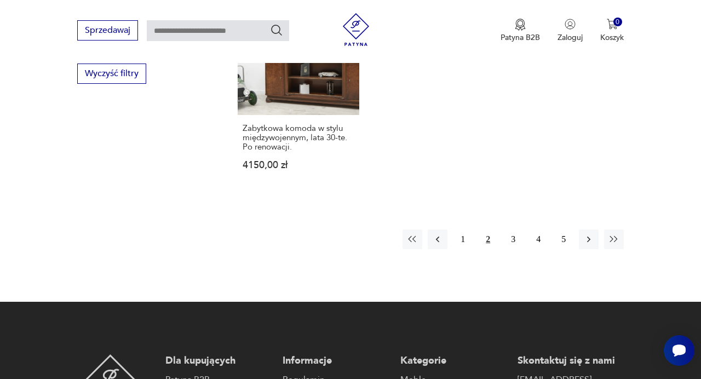 The width and height of the screenshot is (701, 379). Describe the element at coordinates (112, 73) in the screenshot. I see `button: Wyczyść filtry` at that location.